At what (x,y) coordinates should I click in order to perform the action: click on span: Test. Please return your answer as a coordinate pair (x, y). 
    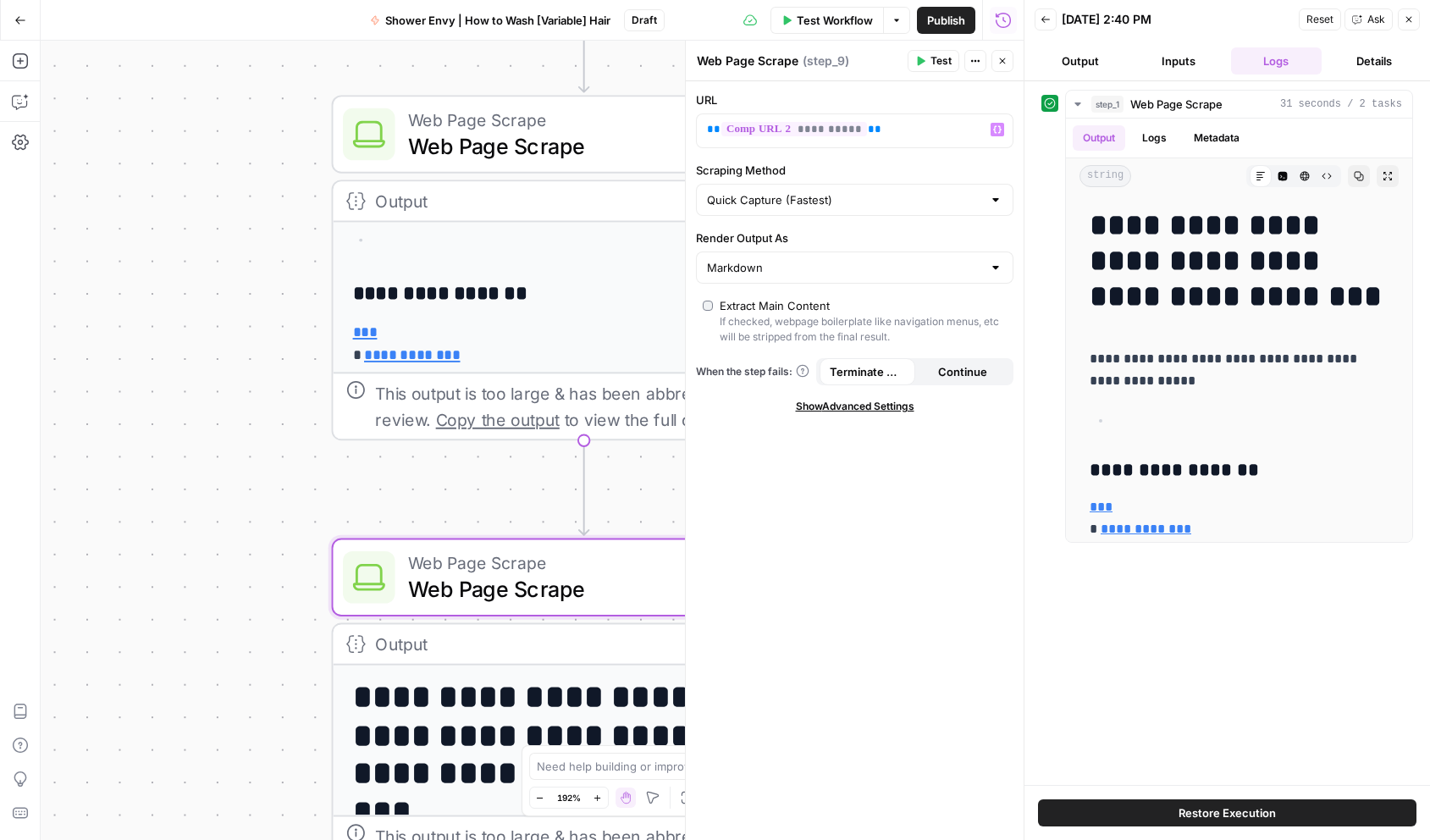
    Looking at the image, I should click on (940, 60).